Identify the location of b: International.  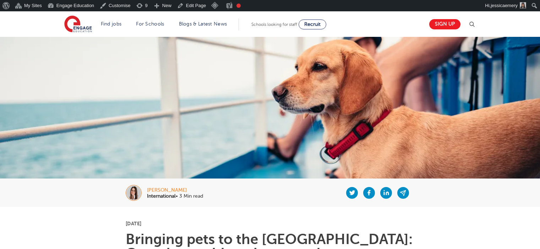
(161, 196).